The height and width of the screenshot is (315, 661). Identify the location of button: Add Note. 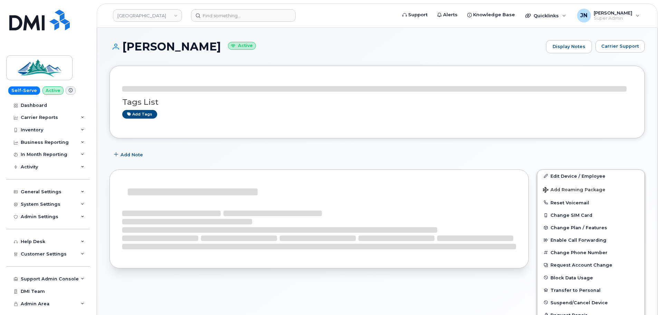
(129, 155).